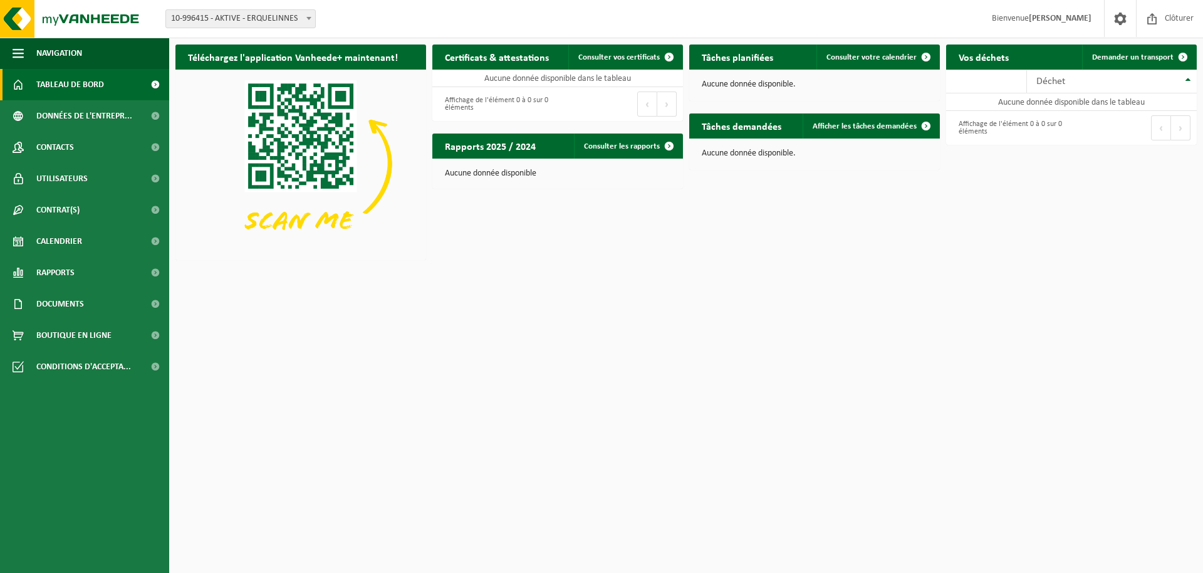  Describe the element at coordinates (625, 57) in the screenshot. I see `a: Consulter vos certificats` at that location.